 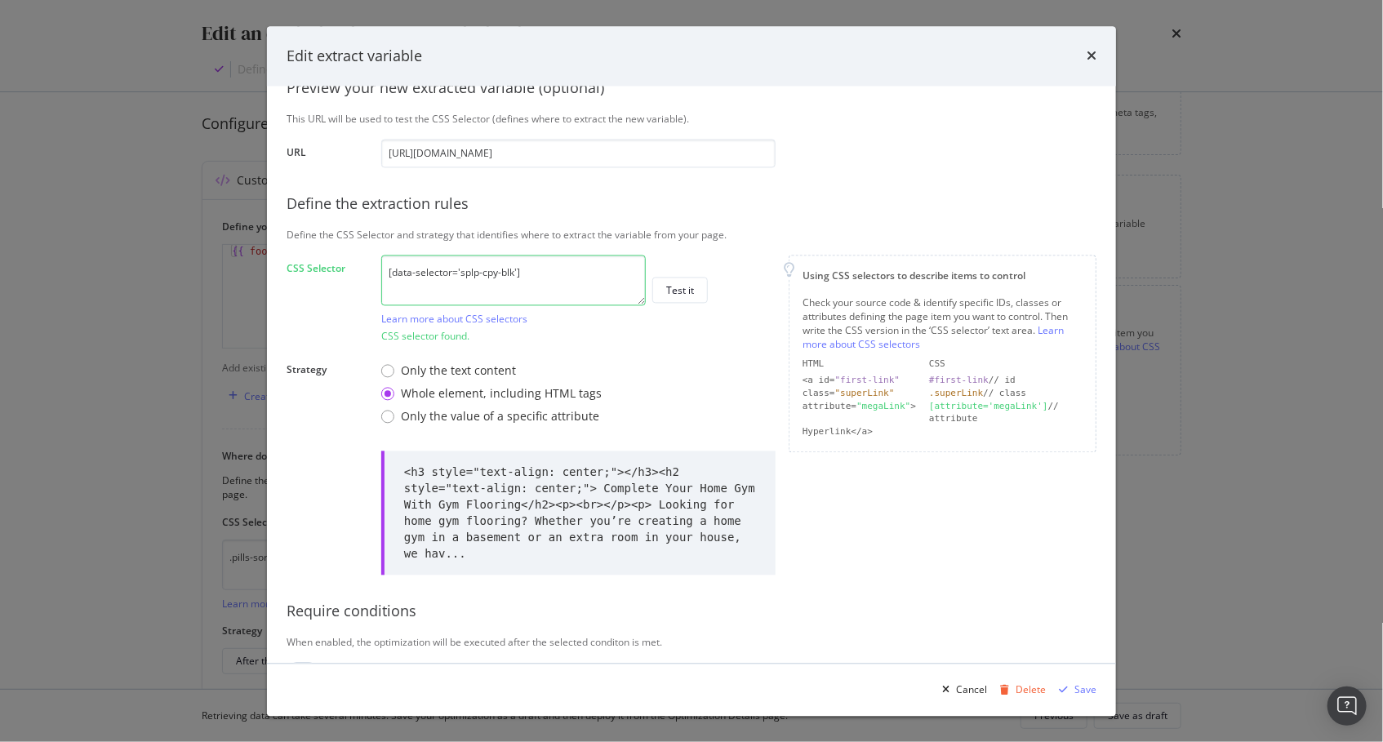 What do you see at coordinates (680, 290) in the screenshot?
I see `div: Test it` at bounding box center [680, 290].